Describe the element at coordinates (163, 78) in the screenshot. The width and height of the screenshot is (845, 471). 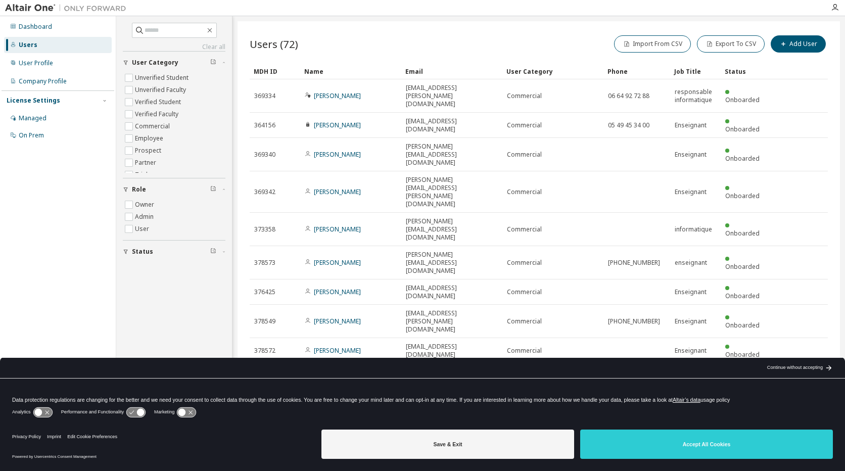
I see `label: Unverified Student` at that location.